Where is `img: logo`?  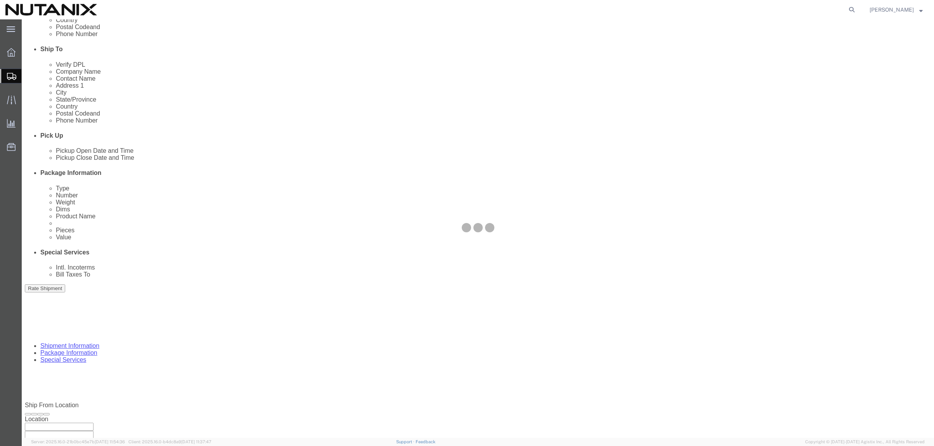 img: logo is located at coordinates (51, 10).